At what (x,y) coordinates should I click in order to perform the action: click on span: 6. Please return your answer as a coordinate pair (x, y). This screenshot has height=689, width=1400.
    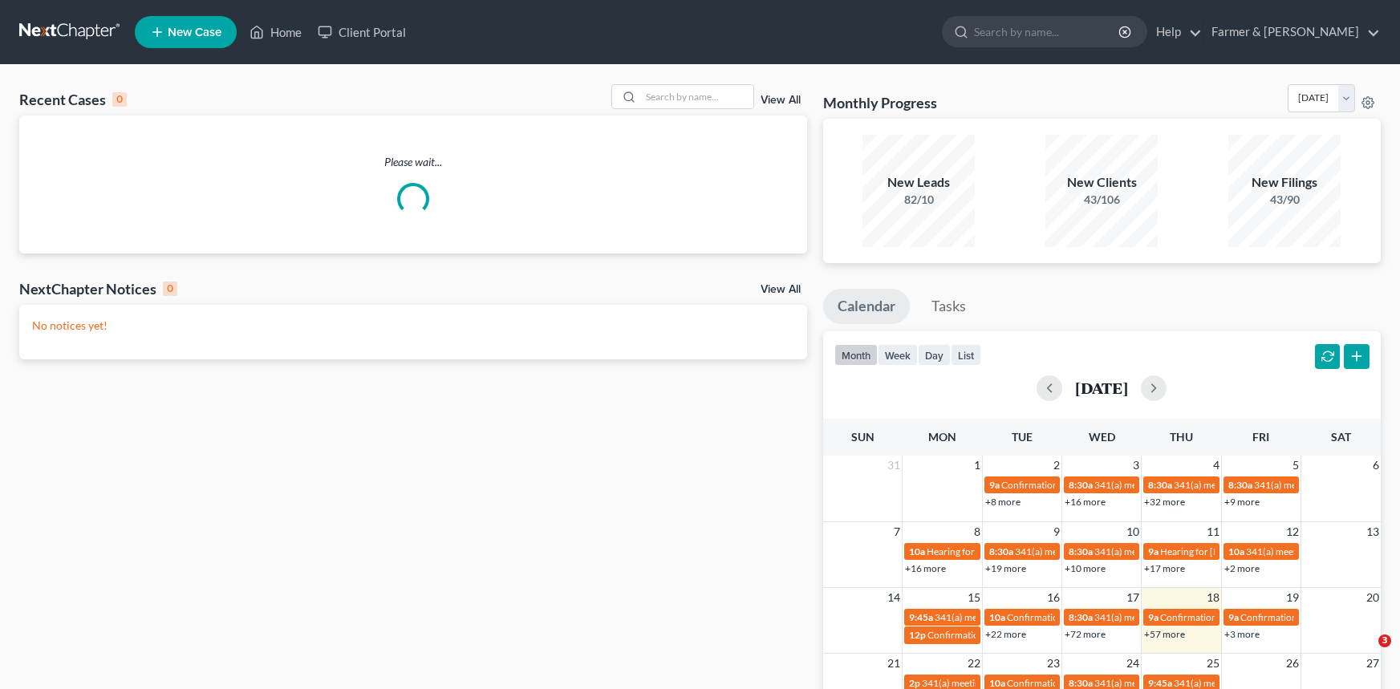
    Looking at the image, I should click on (1376, 465).